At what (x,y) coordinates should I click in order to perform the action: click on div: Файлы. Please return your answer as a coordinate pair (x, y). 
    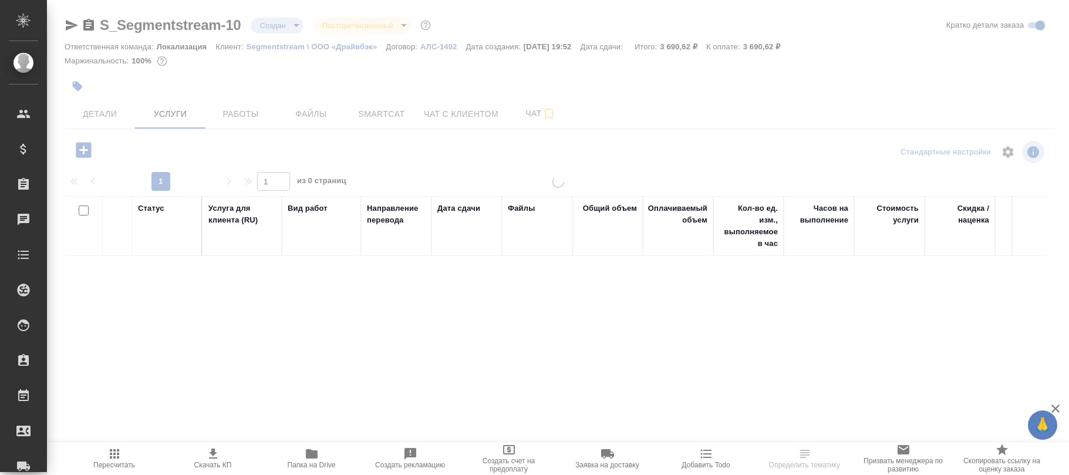
    Looking at the image, I should click on (522, 208).